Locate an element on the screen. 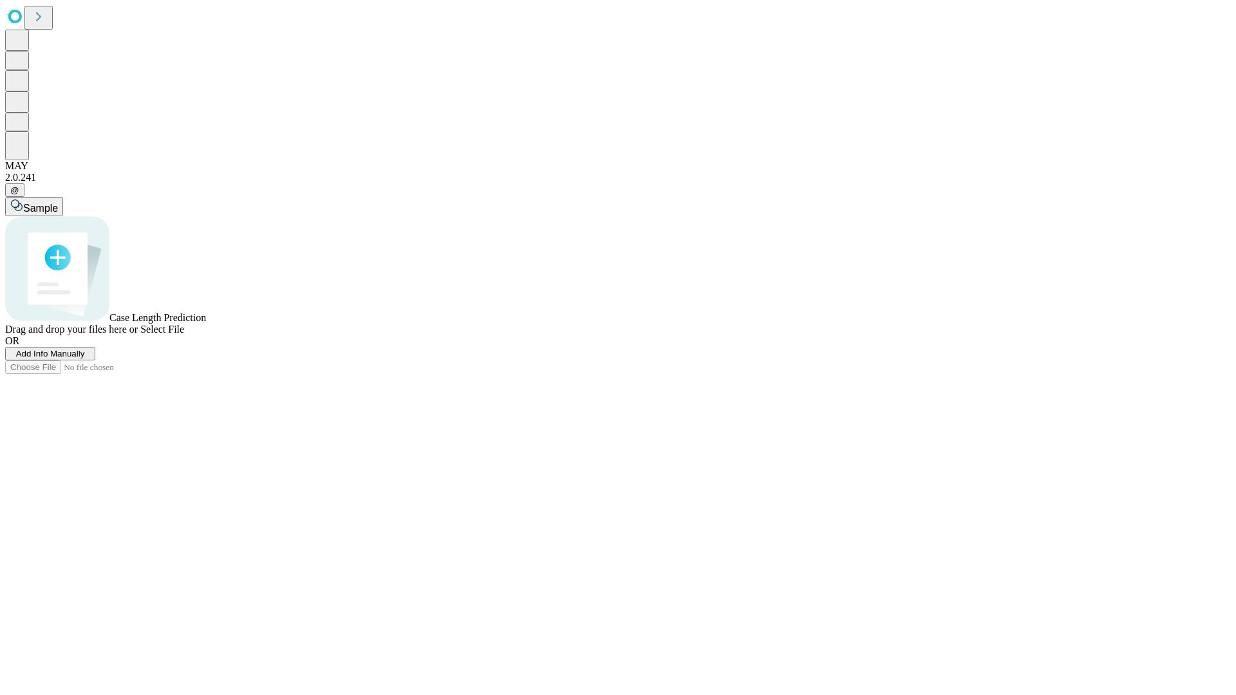 This screenshot has height=695, width=1236. span: Sample is located at coordinates (41, 208).